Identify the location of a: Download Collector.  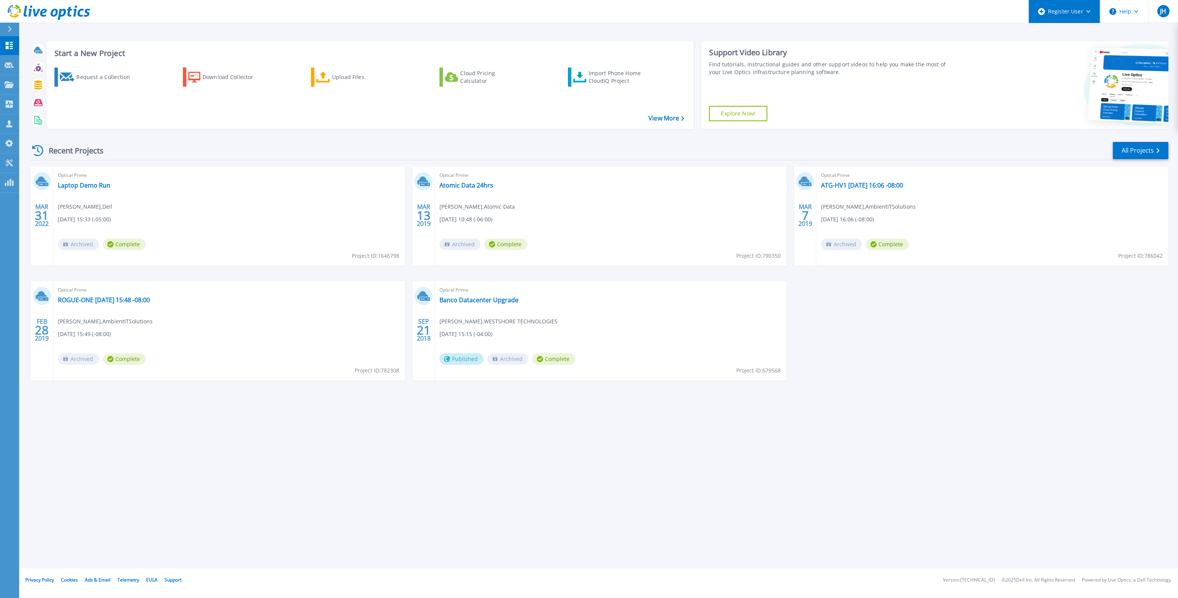
(225, 77).